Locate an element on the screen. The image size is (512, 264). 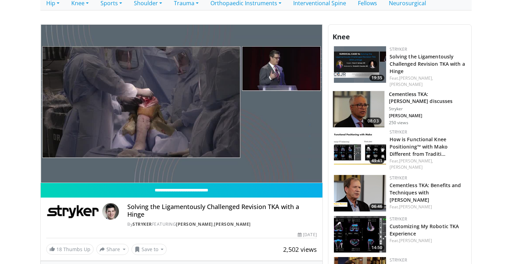
a: 49:41 is located at coordinates (360, 147).